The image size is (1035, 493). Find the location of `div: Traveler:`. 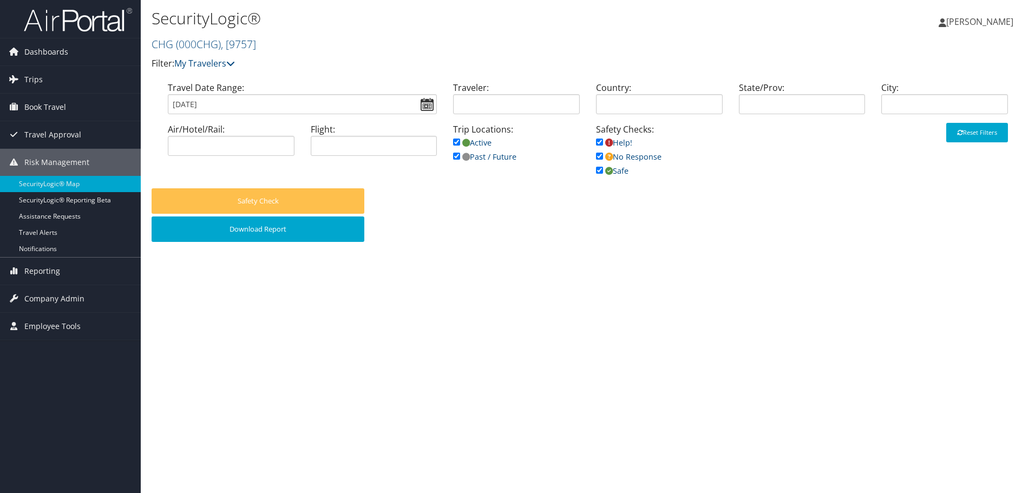

div: Traveler: is located at coordinates (517, 102).